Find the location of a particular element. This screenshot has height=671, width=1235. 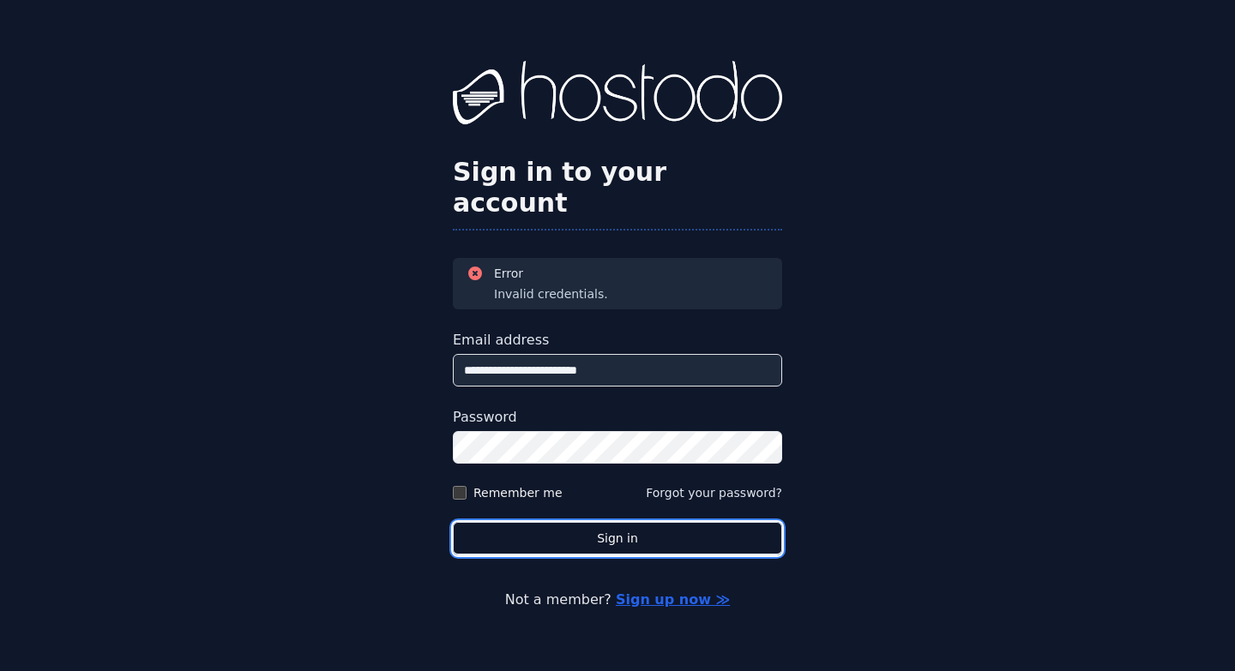

h3: Error is located at coordinates (550, 274).